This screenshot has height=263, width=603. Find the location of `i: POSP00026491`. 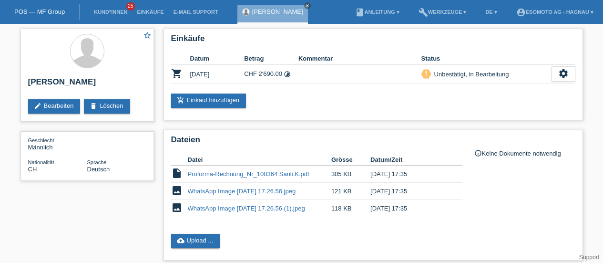

i: POSP00026491 is located at coordinates (177, 73).